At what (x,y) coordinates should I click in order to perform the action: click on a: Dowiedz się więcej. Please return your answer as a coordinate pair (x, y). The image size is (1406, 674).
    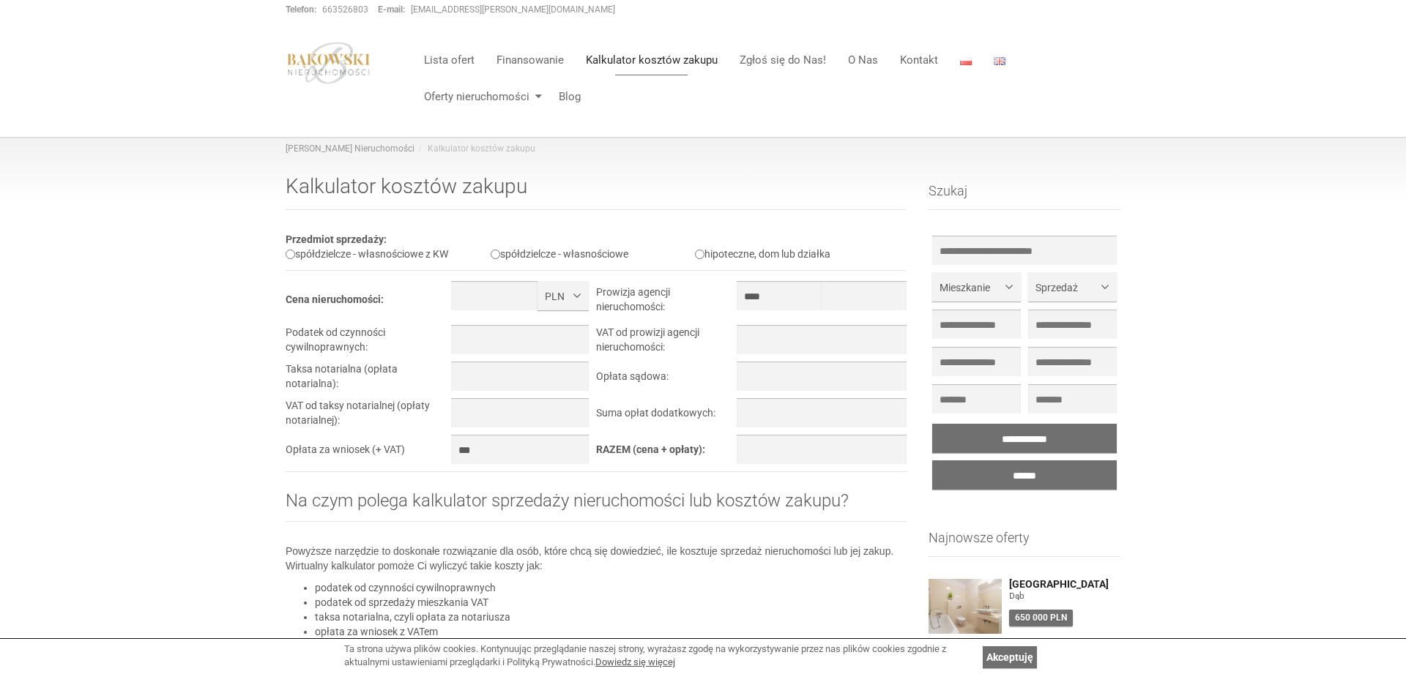
    Looking at the image, I should click on (635, 662).